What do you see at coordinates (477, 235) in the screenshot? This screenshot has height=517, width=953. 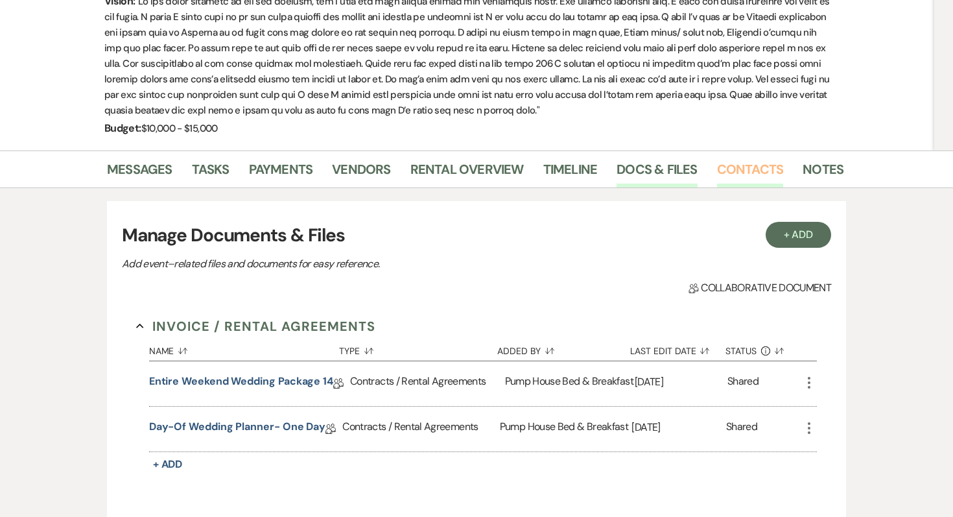 I see `h3: Manage Documents & Files` at bounding box center [477, 235].